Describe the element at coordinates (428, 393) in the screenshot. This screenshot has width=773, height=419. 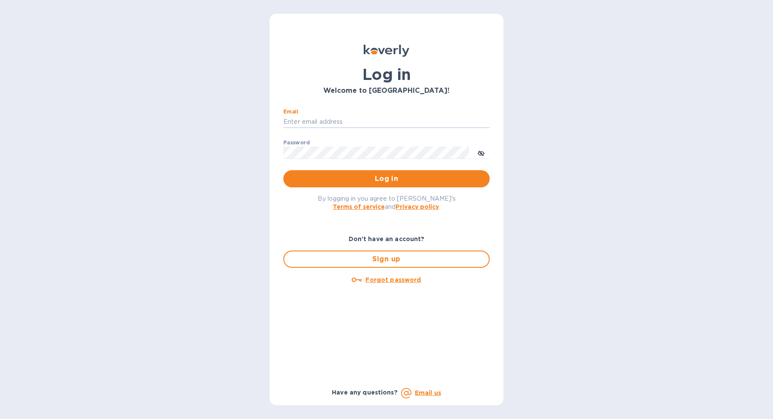
I see `b: Email us` at that location.